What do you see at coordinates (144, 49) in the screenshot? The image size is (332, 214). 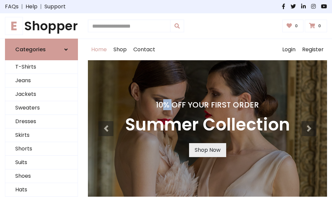 I see `a: Contact` at bounding box center [144, 49].